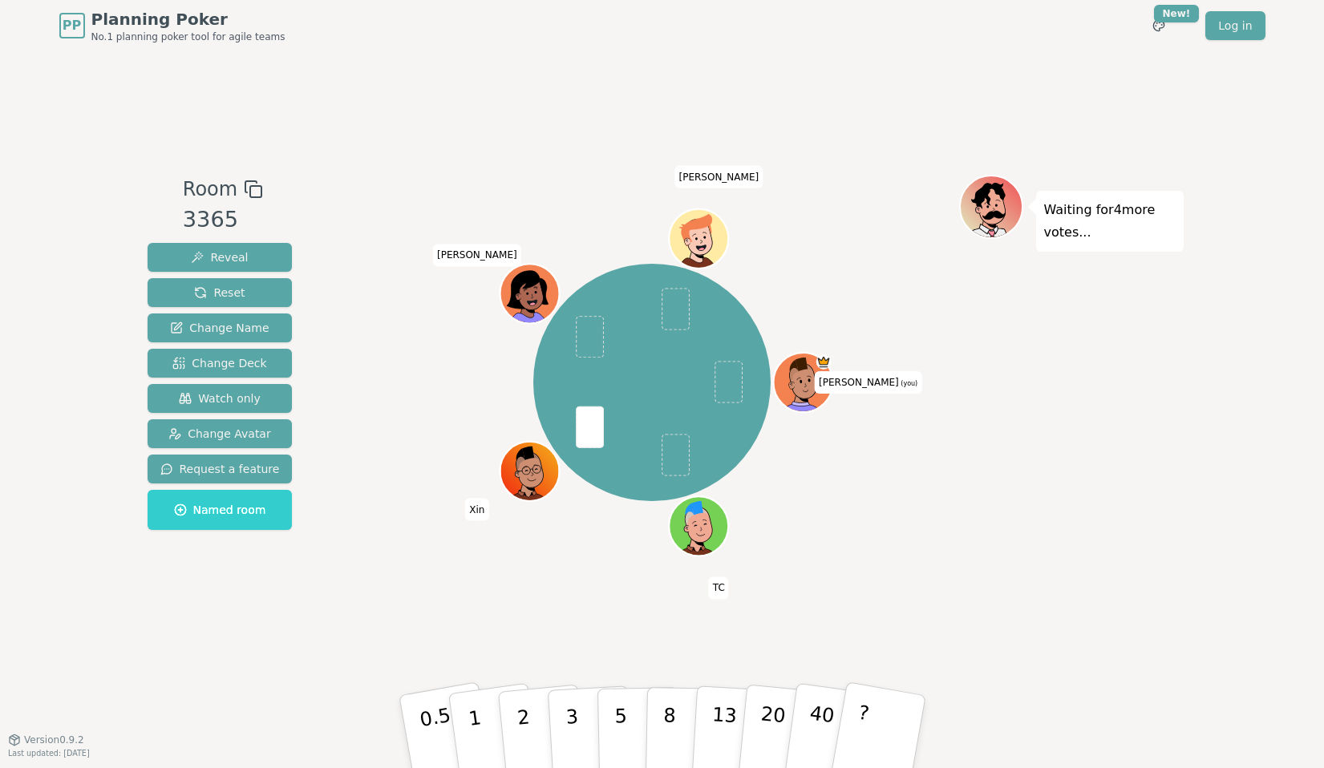 The width and height of the screenshot is (1324, 768). What do you see at coordinates (219, 363) in the screenshot?
I see `span: Change Deck` at bounding box center [219, 363].